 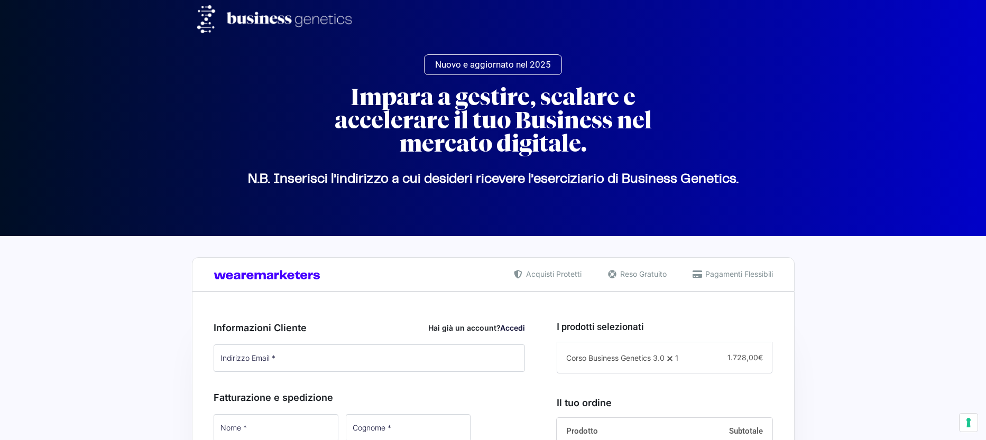 I want to click on h2: Impara a gestire, scalare e accelerare il tuo Business nel mercato digitale., so click(x=493, y=120).